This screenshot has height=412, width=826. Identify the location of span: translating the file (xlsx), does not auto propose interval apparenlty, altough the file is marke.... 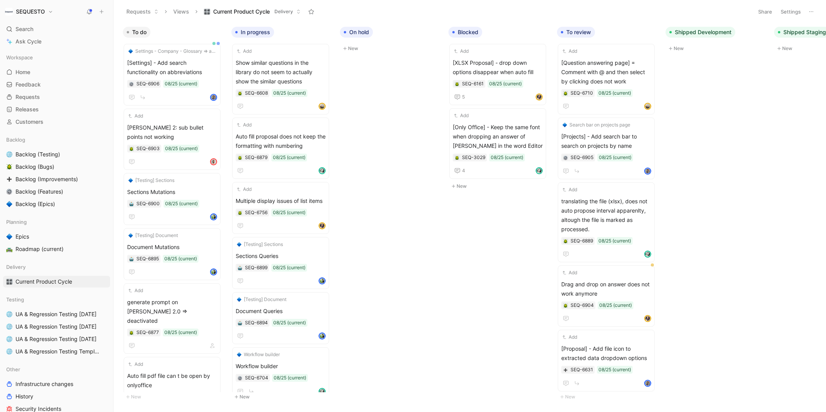
(607, 215).